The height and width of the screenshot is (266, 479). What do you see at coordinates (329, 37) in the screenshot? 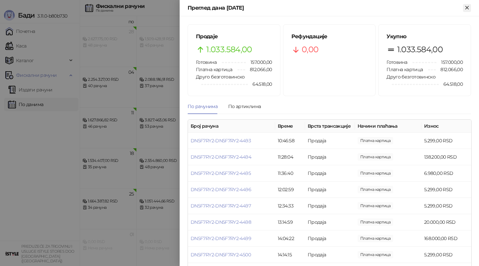
I see `h5: Рефундације` at bounding box center [329, 37].